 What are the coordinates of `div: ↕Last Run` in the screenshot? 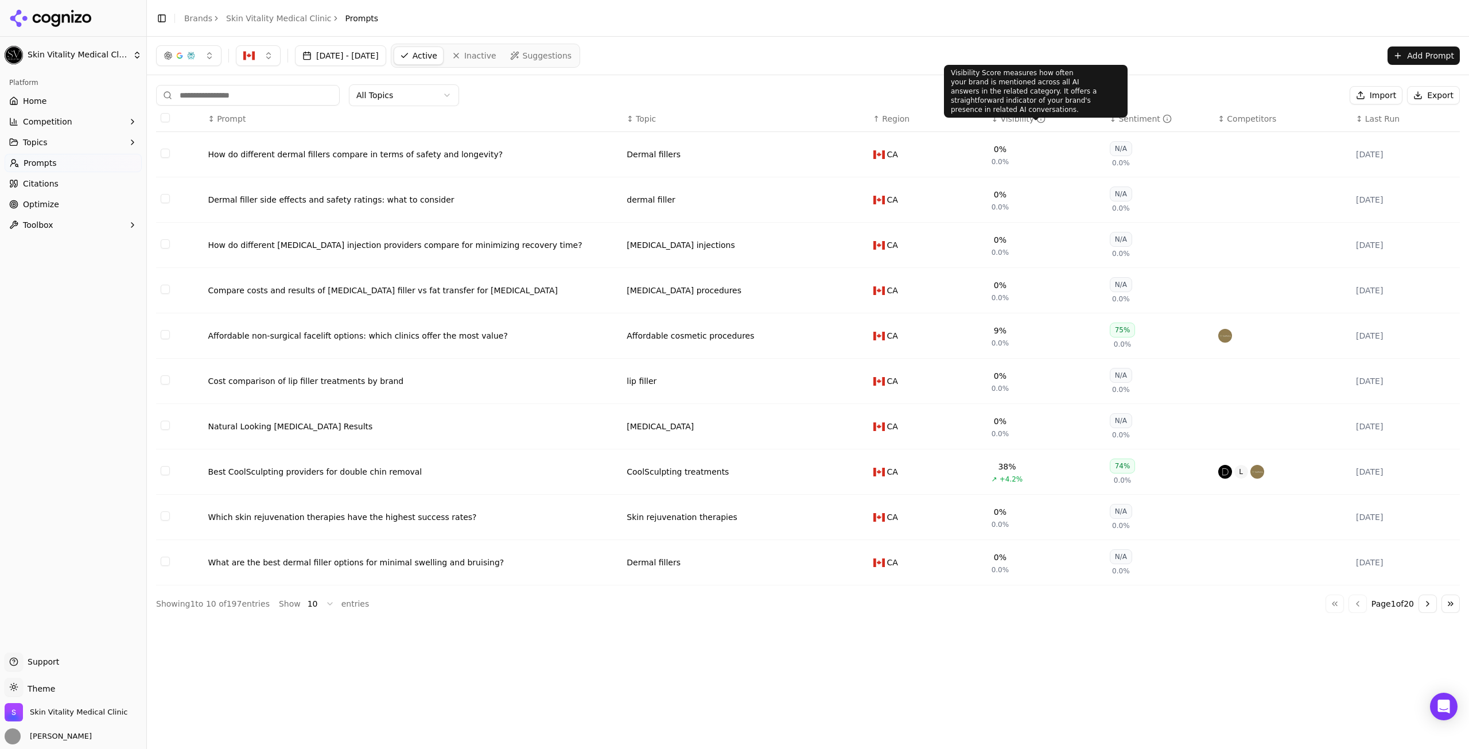 It's located at (1405, 119).